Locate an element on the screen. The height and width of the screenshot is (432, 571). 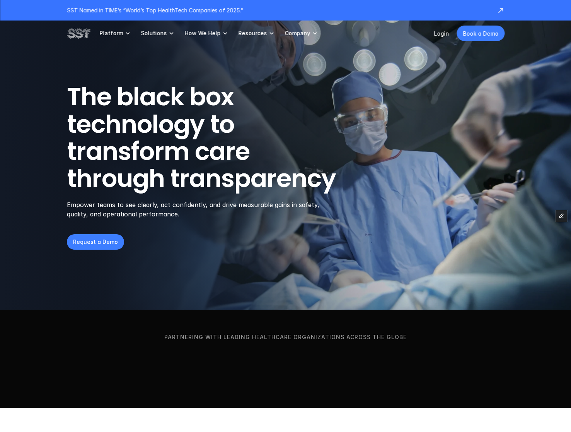
p: Platform is located at coordinates (111, 33).